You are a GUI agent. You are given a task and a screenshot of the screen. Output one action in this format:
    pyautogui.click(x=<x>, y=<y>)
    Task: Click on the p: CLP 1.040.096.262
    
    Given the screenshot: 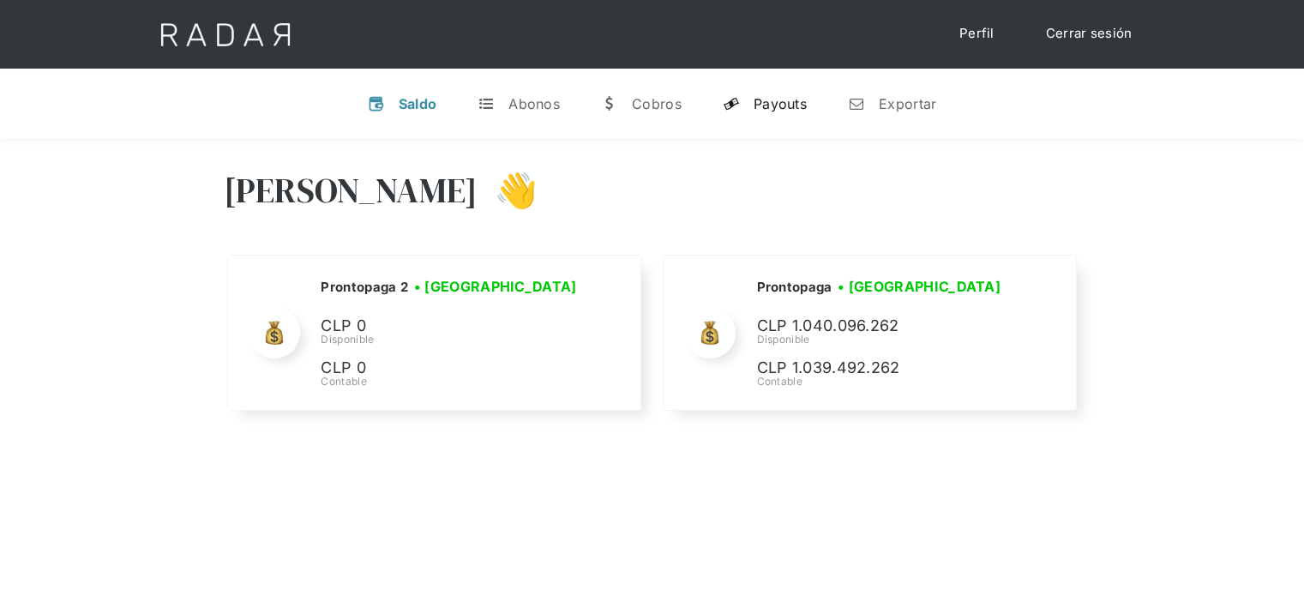 What is the action you would take?
    pyautogui.click(x=885, y=326)
    